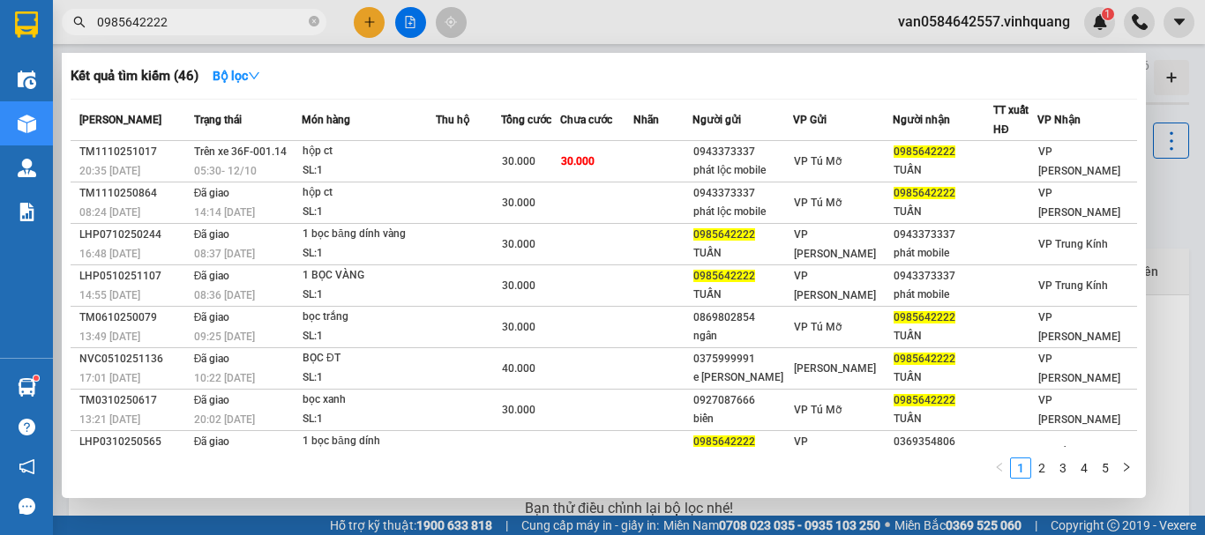 The width and height of the screenshot is (1205, 535). Describe the element at coordinates (453, 120) in the screenshot. I see `span: Thu hộ` at that location.